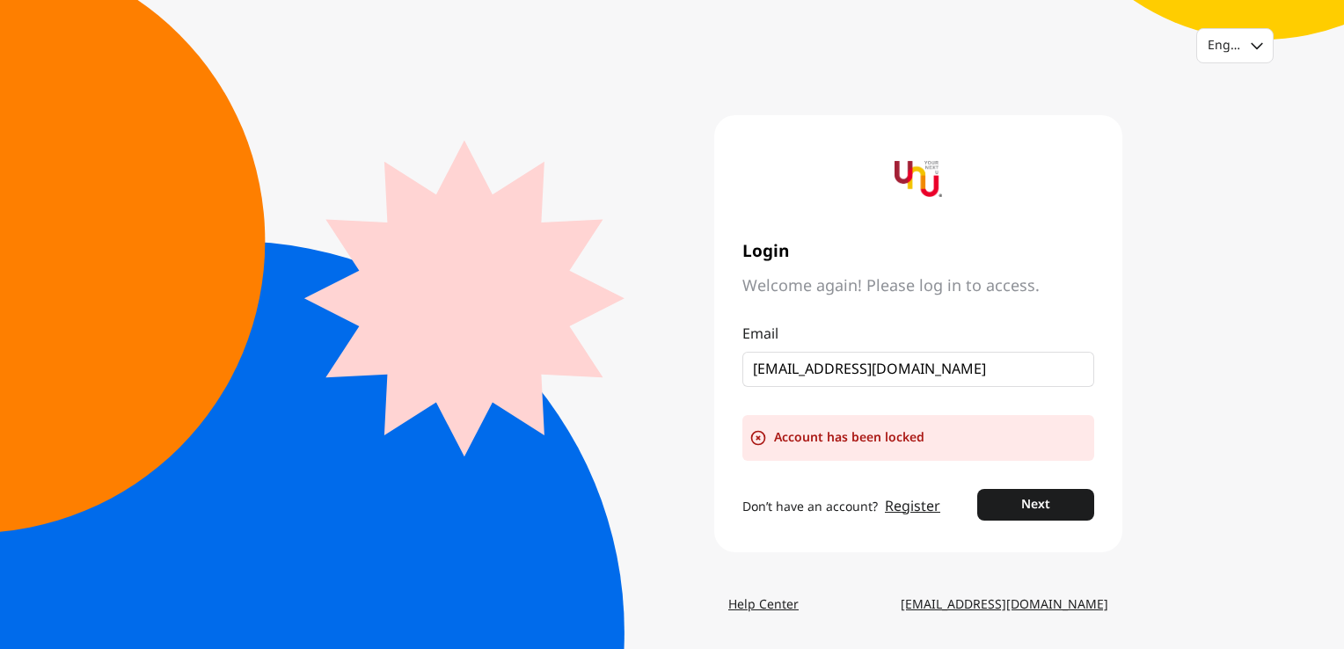 The width and height of the screenshot is (1344, 649). What do you see at coordinates (912, 507) in the screenshot?
I see `a: Register` at bounding box center [912, 507].